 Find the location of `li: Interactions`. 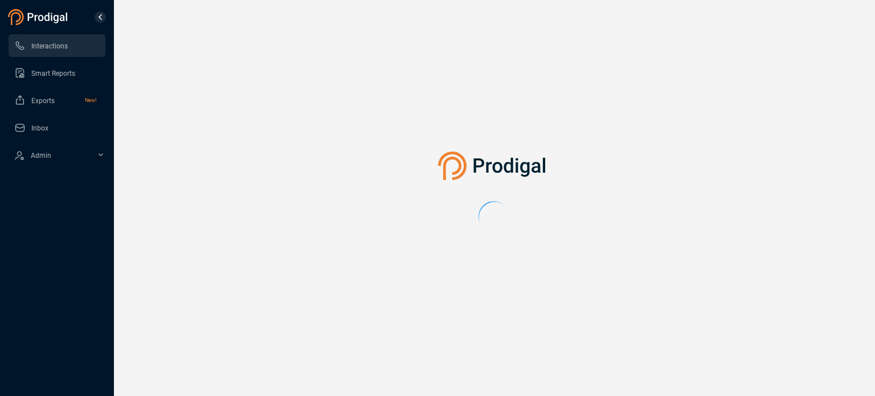

li: Interactions is located at coordinates (57, 46).